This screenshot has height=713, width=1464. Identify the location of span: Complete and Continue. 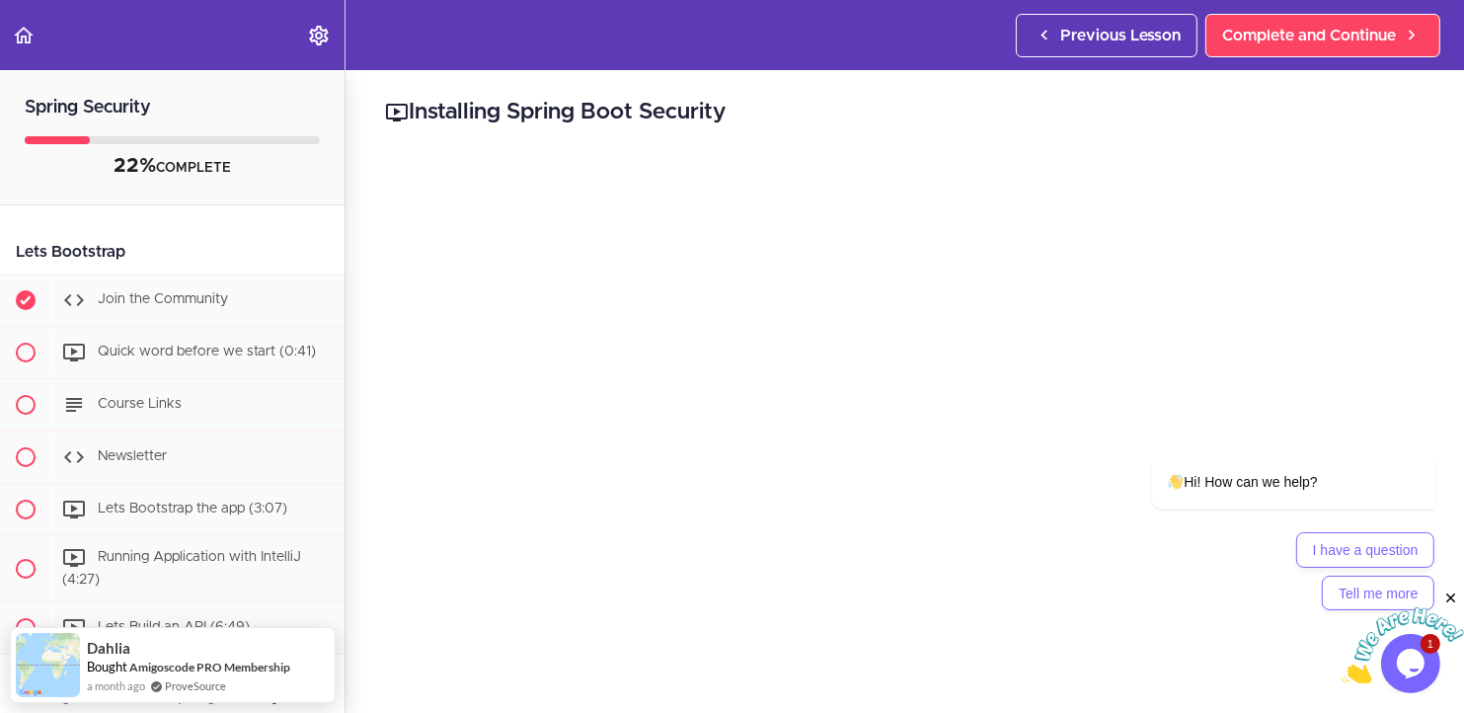
(1309, 36).